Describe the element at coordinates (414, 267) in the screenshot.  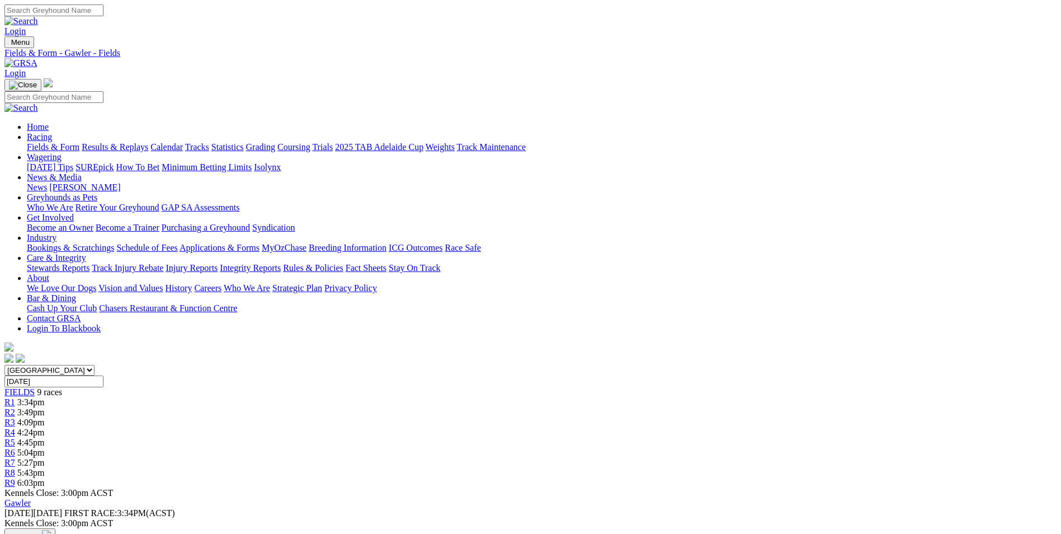
I see `a: Stay On Track` at that location.